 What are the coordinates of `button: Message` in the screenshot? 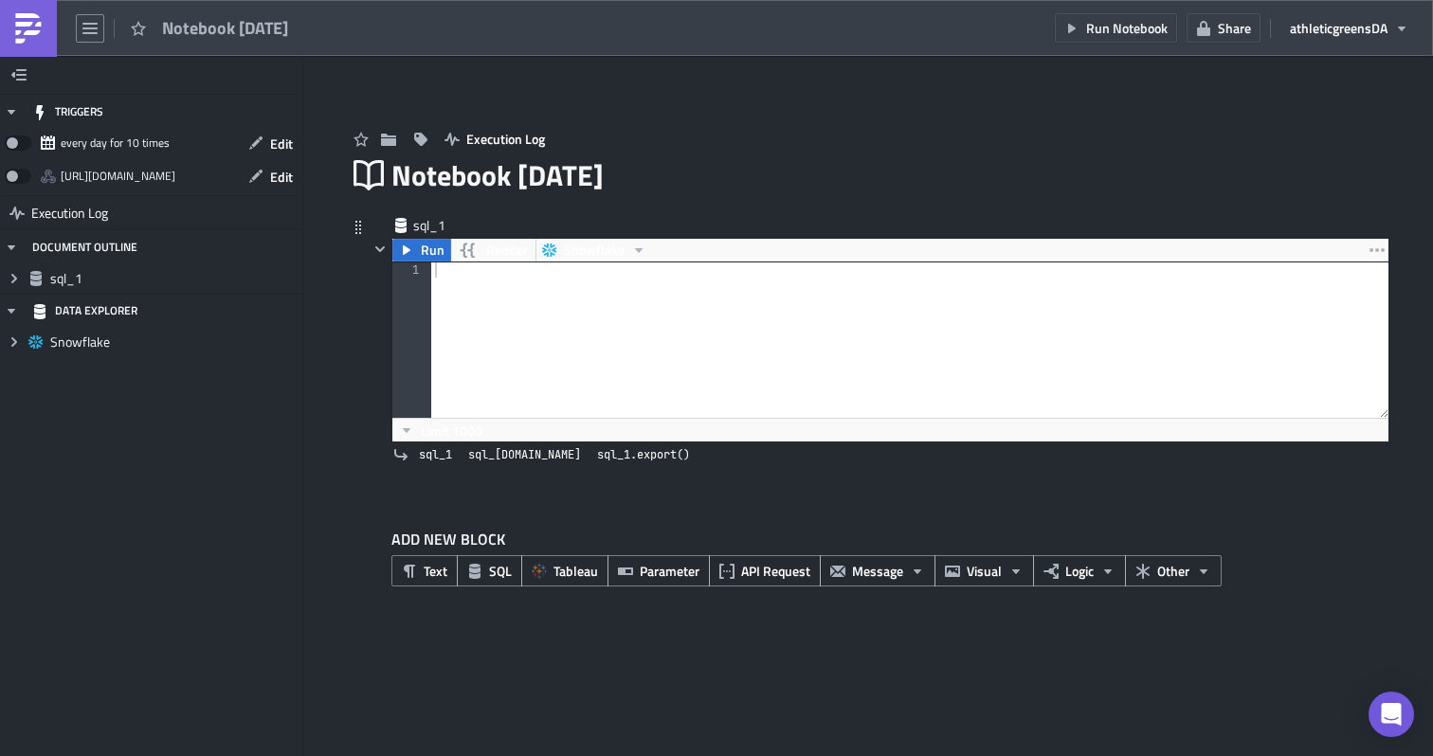 It's located at (877, 570).